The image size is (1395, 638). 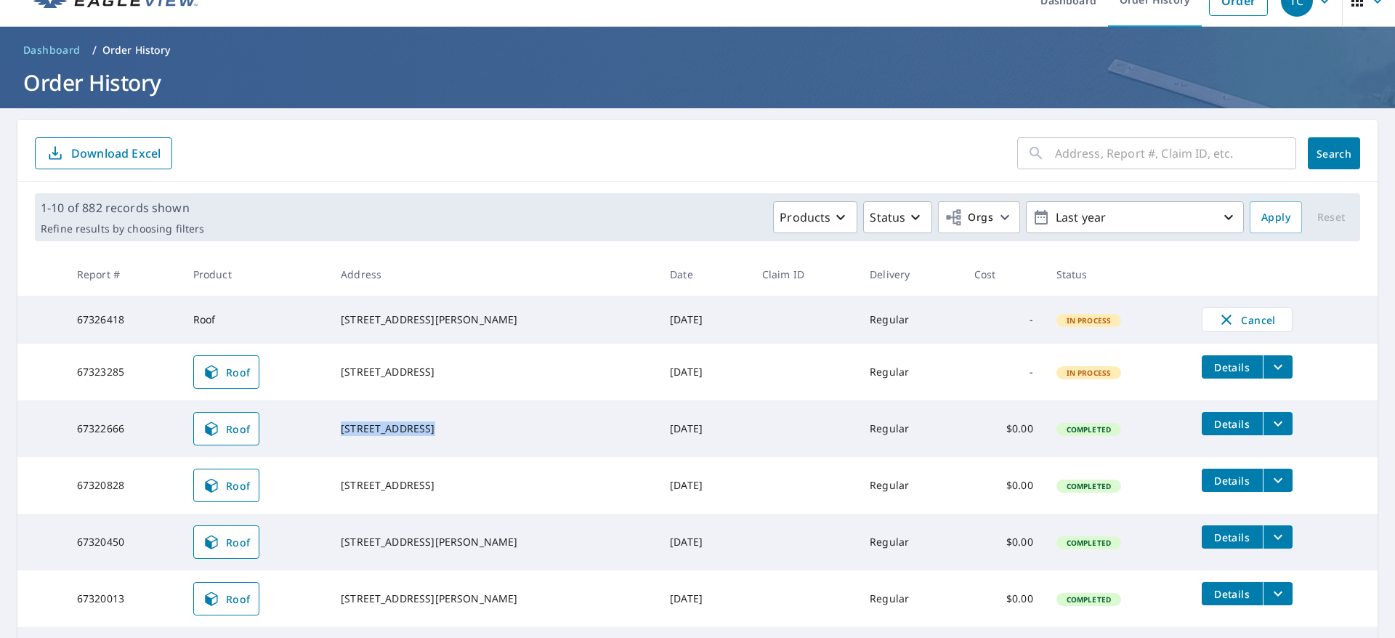 I want to click on button: filesDropdownBtn-67320450, so click(x=1277, y=537).